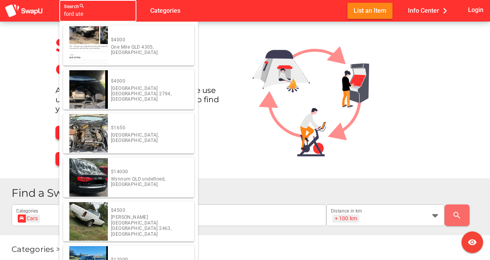 This screenshot has height=260, width=490. What do you see at coordinates (476, 10) in the screenshot?
I see `button: Login` at bounding box center [476, 10].